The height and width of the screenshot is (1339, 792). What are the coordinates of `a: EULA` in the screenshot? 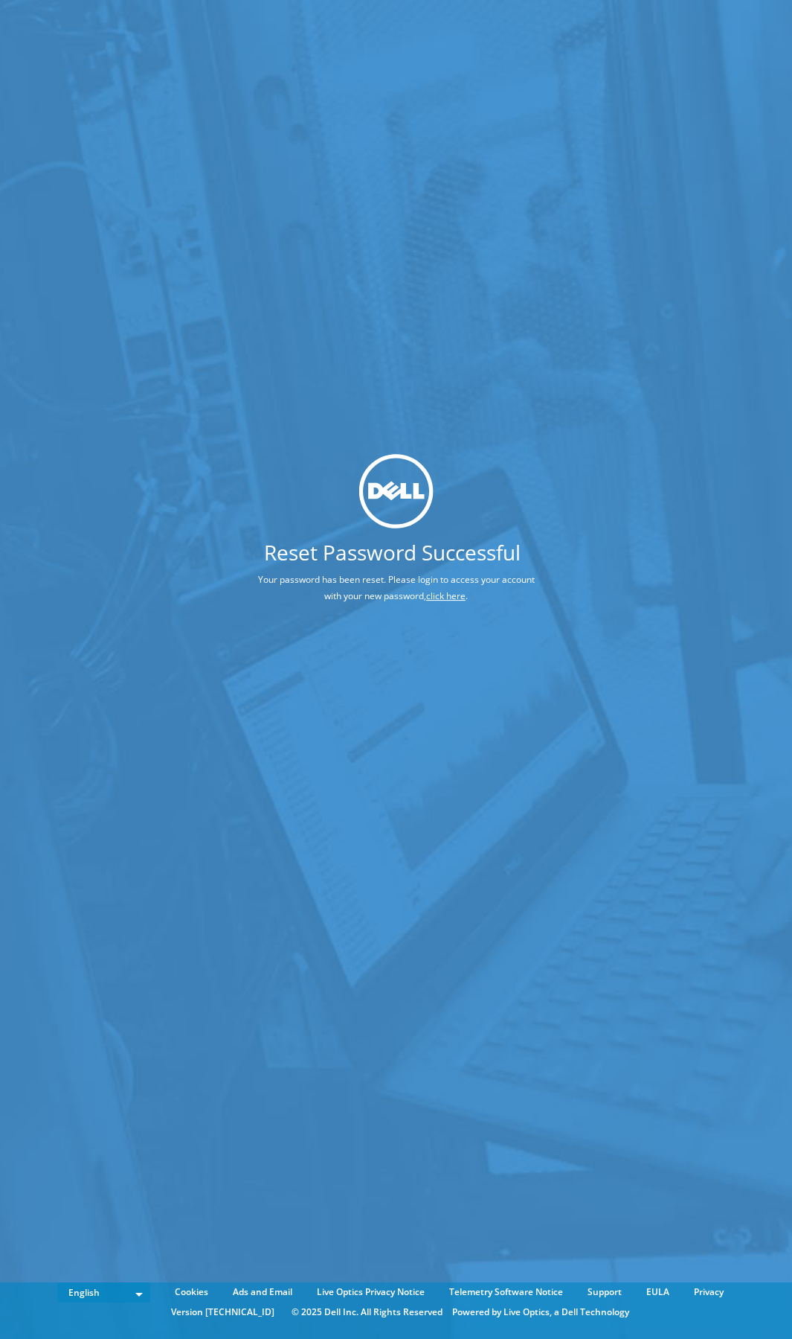 It's located at (658, 1292).